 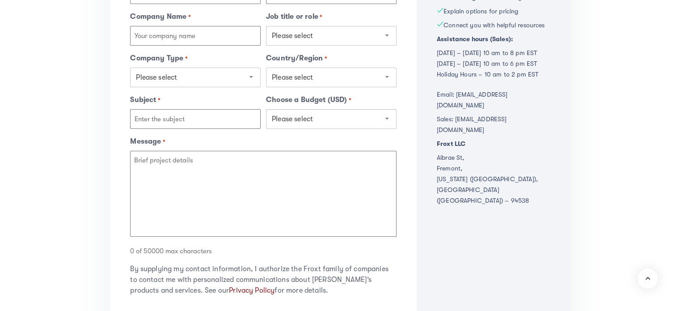 What do you see at coordinates (294, 17) in the screenshot?
I see `label: Job title or role` at bounding box center [294, 17].